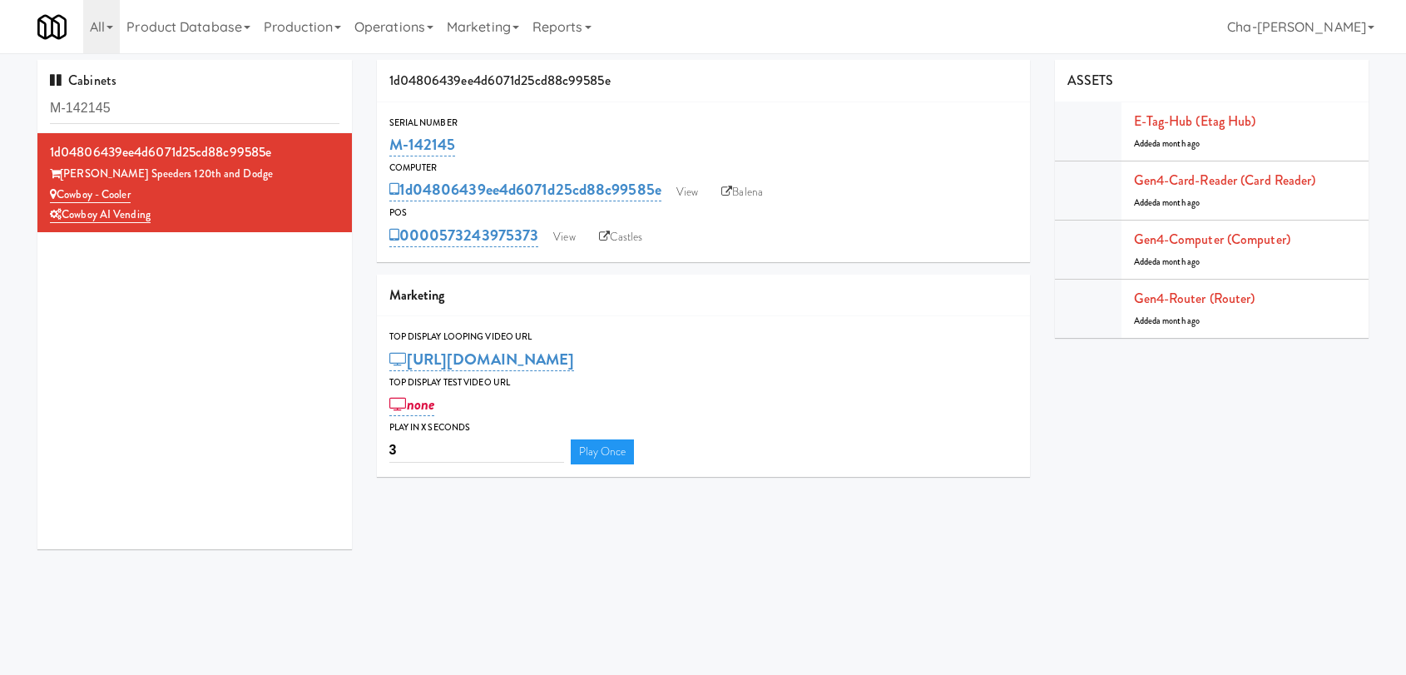 Image resolution: width=1406 pixels, height=675 pixels. Describe the element at coordinates (742, 192) in the screenshot. I see `a: Balena` at that location.